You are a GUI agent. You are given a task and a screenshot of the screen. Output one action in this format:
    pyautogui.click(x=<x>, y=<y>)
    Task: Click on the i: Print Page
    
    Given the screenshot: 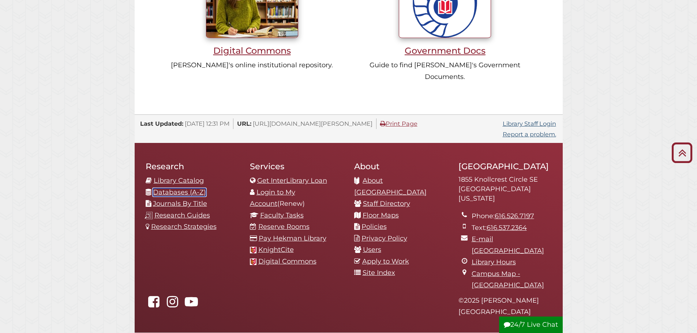 What is the action you would take?
    pyautogui.click(x=383, y=124)
    